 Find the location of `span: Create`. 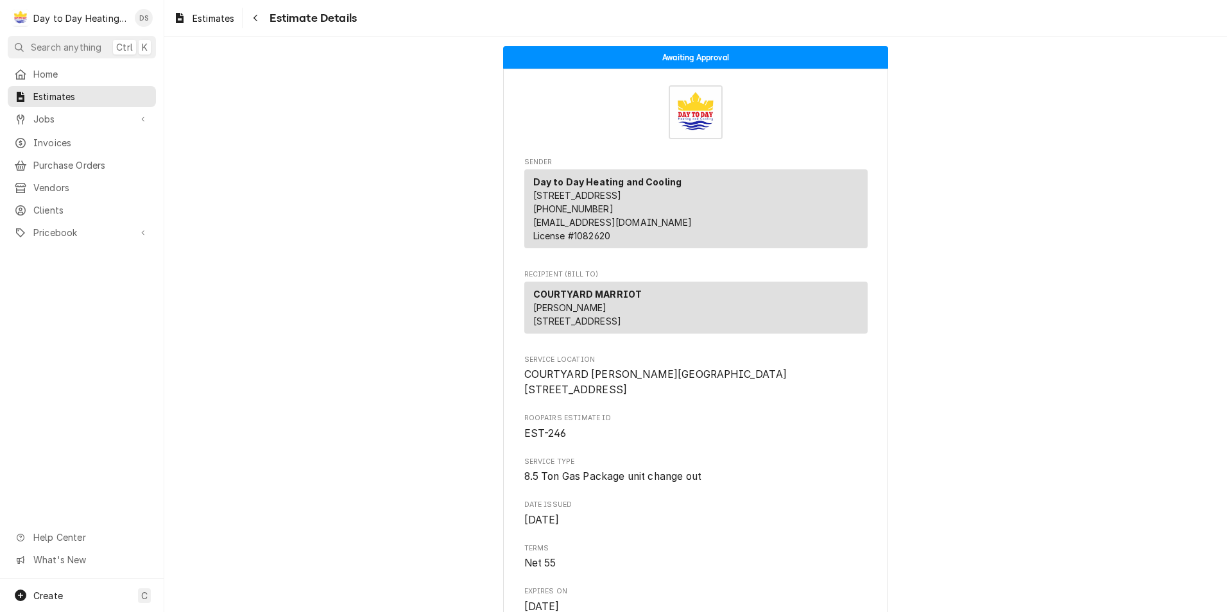

span: Create is located at coordinates (48, 595).